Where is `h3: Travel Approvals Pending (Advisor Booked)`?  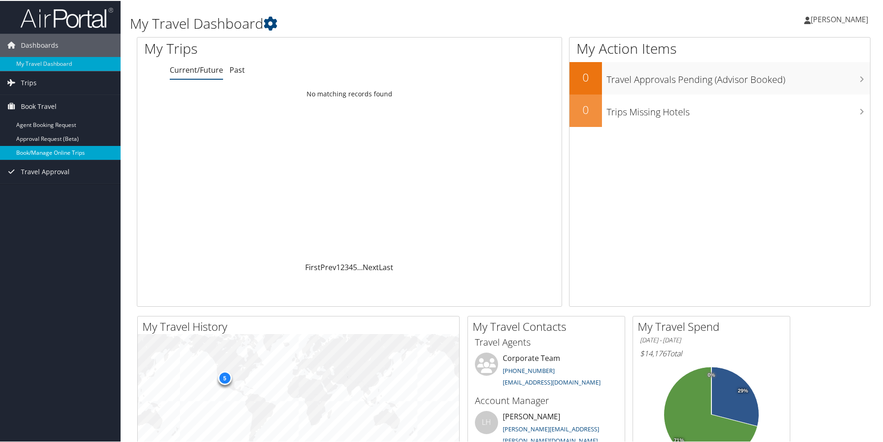 h3: Travel Approvals Pending (Advisor Booked) is located at coordinates (738, 76).